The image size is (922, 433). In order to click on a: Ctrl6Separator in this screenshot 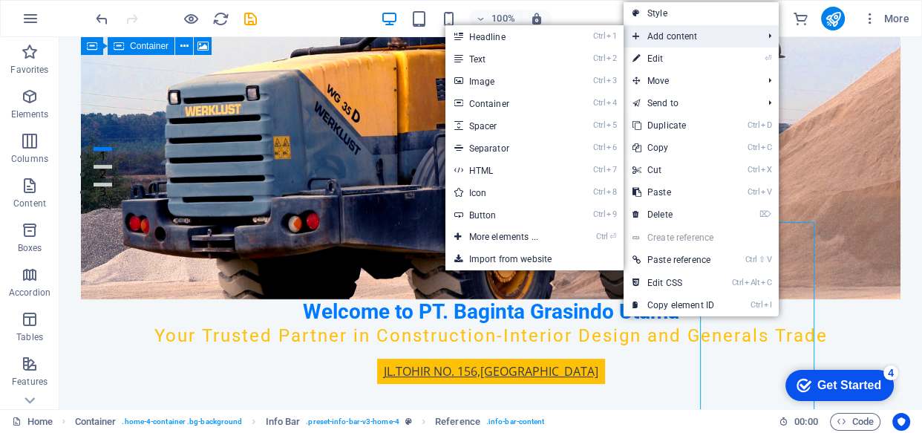, I will do `click(506, 148)`.